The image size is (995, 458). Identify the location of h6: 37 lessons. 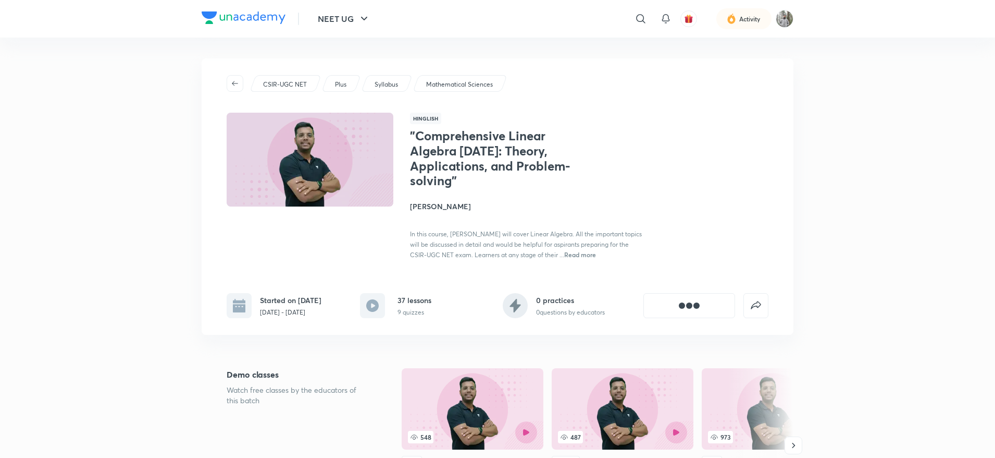
(414, 300).